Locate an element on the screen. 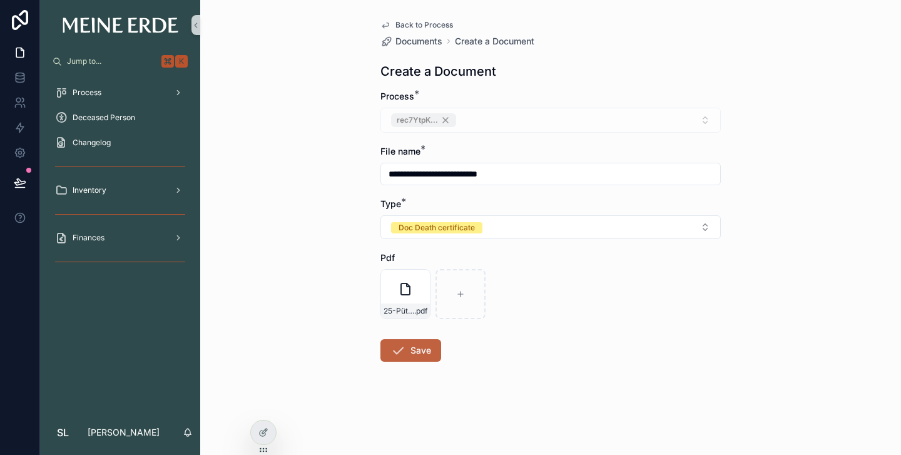 Image resolution: width=901 pixels, height=455 pixels. button: Save is located at coordinates (410, 350).